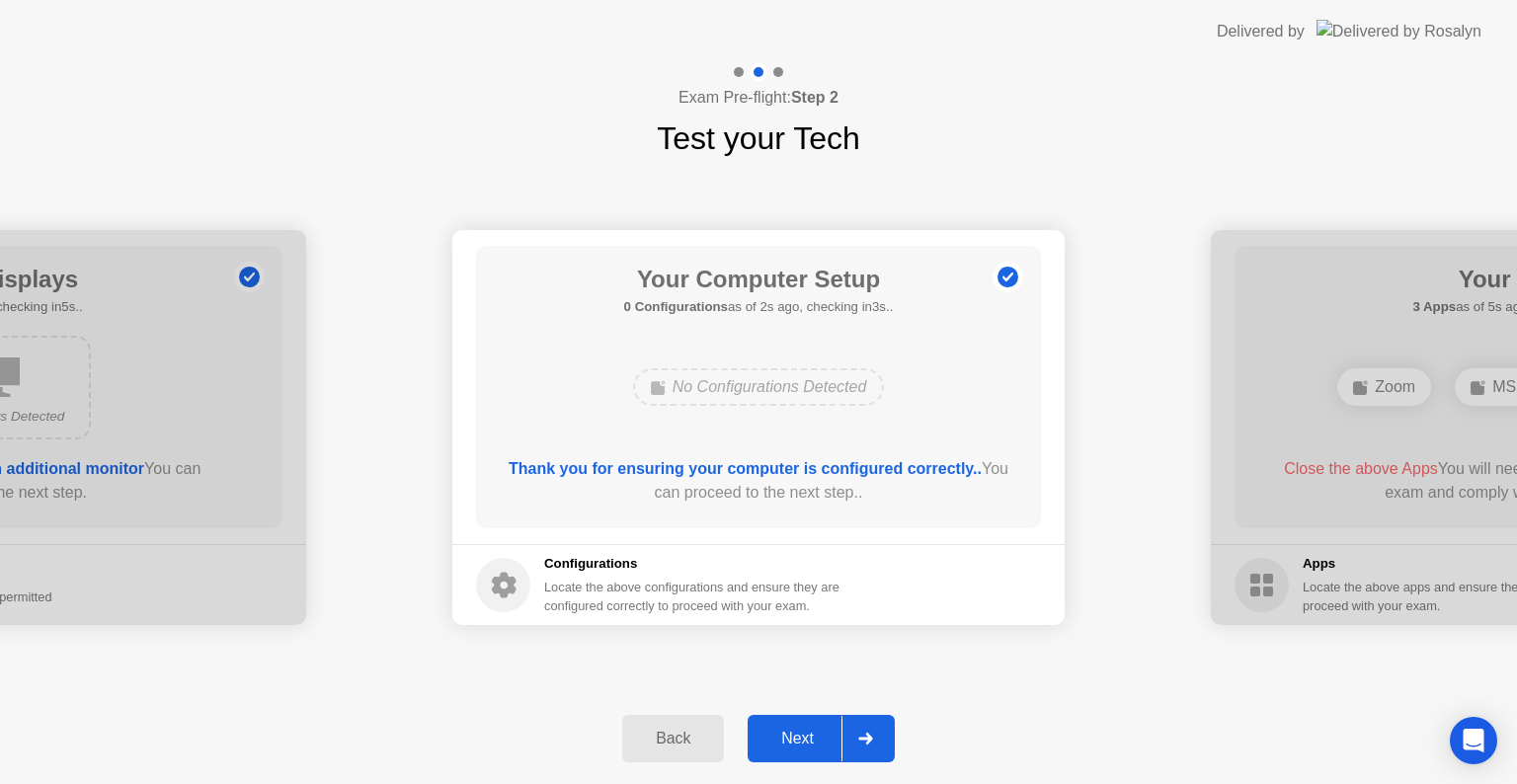 Image resolution: width=1517 pixels, height=784 pixels. Describe the element at coordinates (693, 596) in the screenshot. I see `div: Locate the above configurations and ensure they are configured correctly to proceed with your exam.` at that location.